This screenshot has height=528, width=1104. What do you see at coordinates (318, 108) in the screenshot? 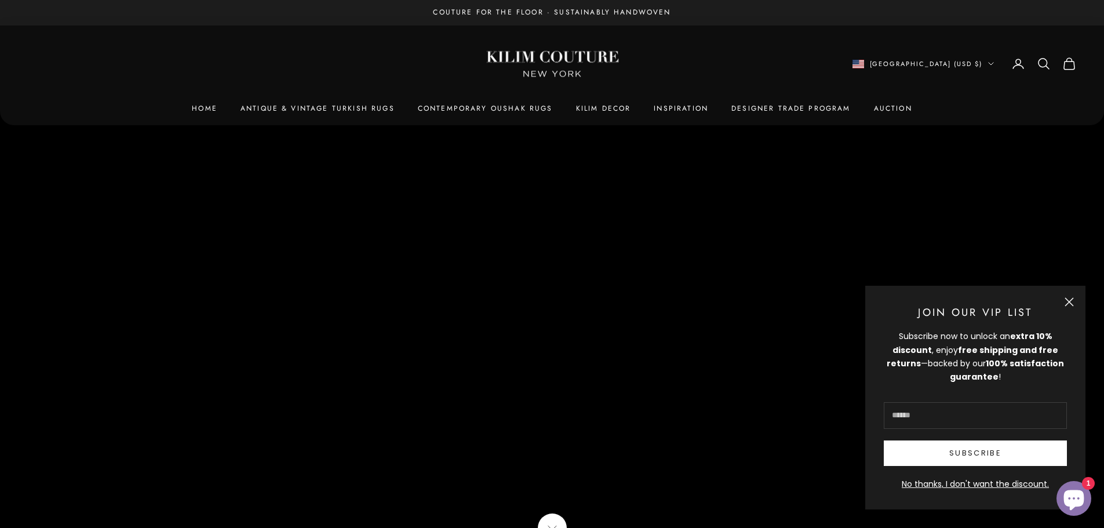
I see `a: Antique & Vintage Turkish Rugs` at bounding box center [318, 108].